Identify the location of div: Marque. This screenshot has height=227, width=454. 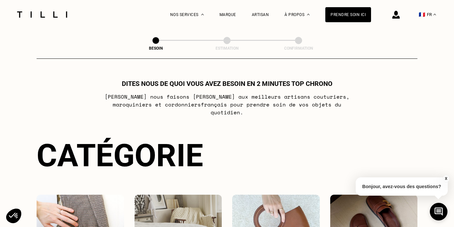
(228, 15).